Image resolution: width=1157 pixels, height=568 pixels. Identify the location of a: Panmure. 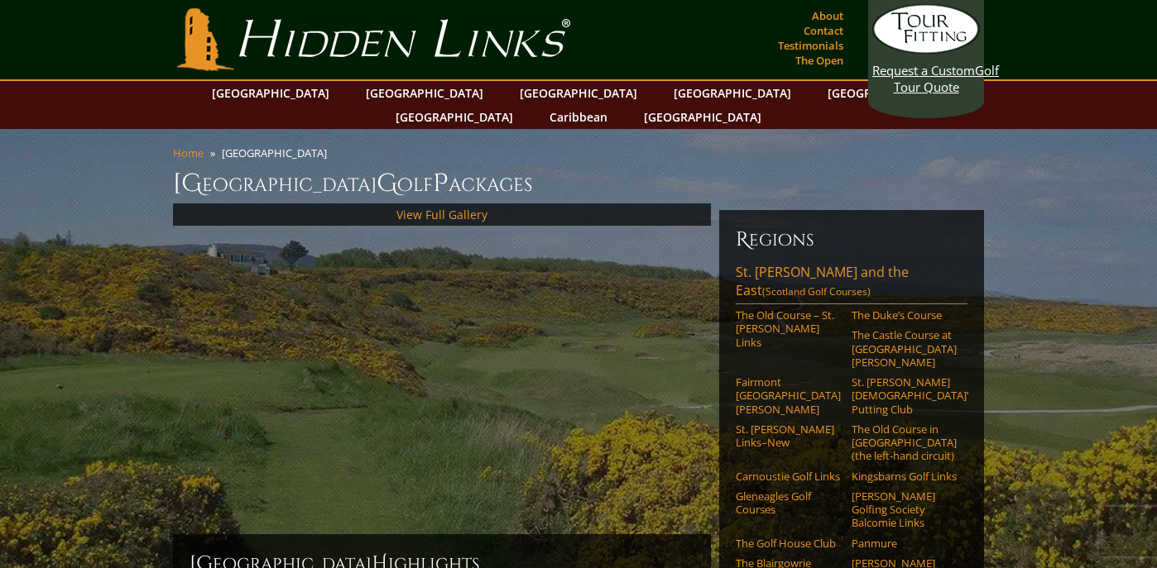
(903, 544).